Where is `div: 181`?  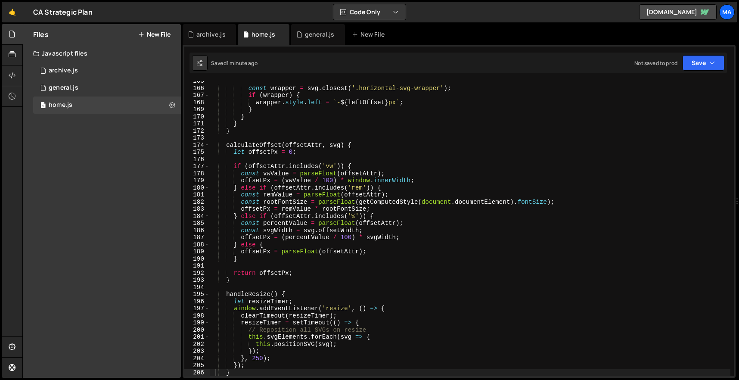 div: 181 is located at coordinates (197, 195).